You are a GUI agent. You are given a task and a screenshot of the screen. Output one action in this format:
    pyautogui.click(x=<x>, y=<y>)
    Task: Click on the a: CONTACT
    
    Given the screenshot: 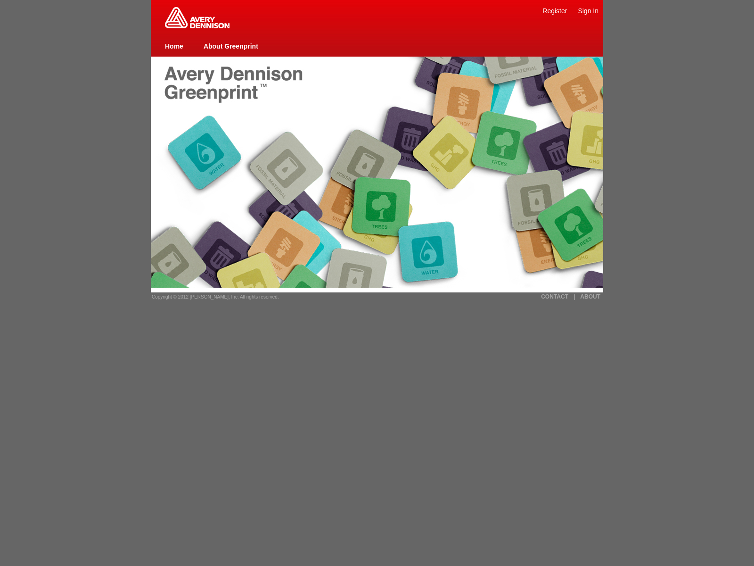 What is the action you would take?
    pyautogui.click(x=555, y=297)
    